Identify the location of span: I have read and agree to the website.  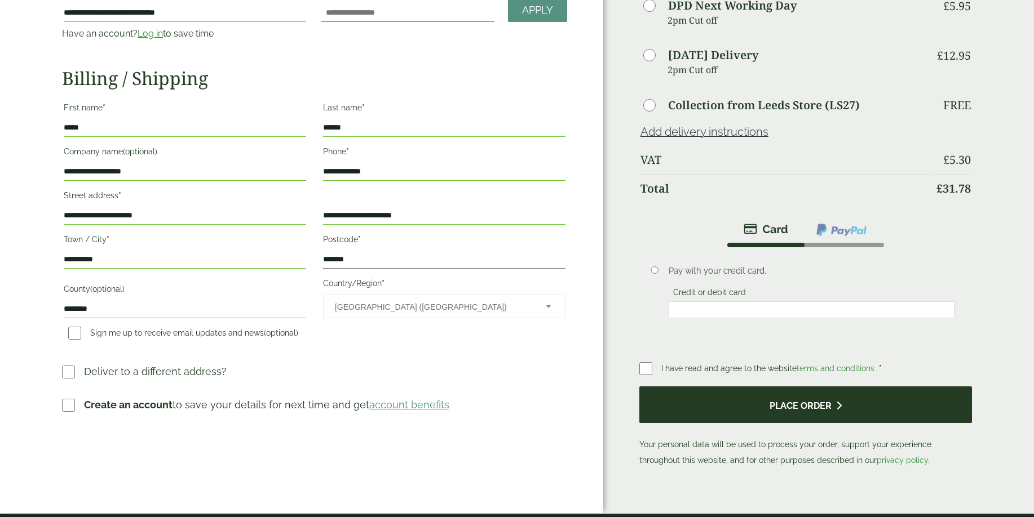
(769, 369).